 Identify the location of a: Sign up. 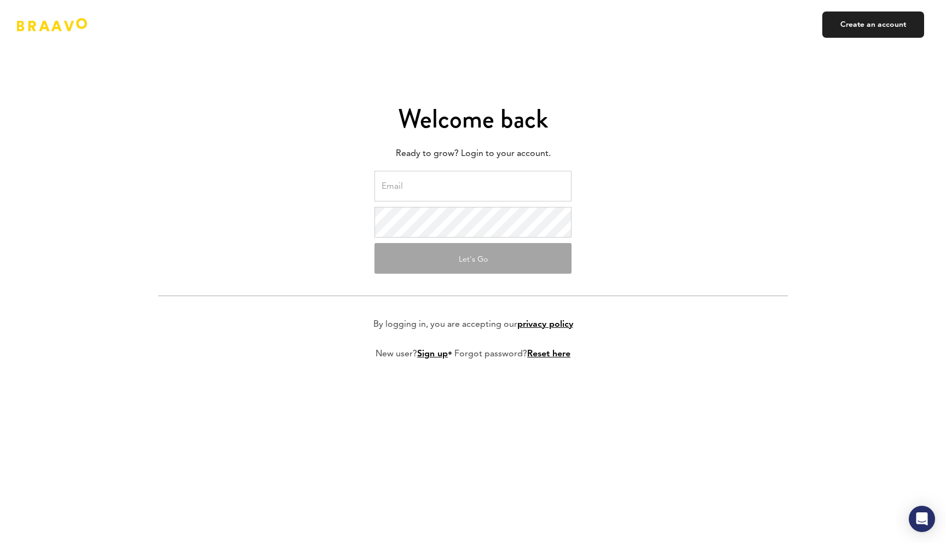
(432, 354).